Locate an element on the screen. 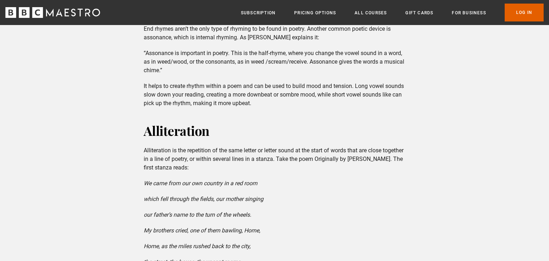 The image size is (549, 261). a: Log In is located at coordinates (524, 13).